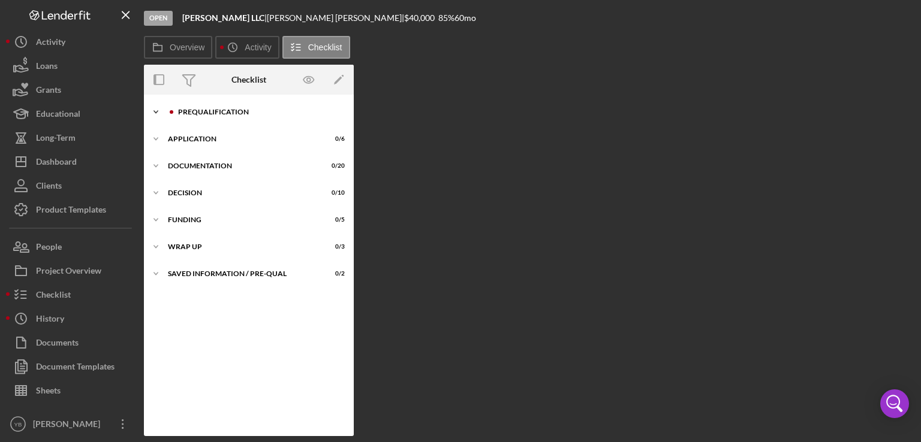 This screenshot has width=921, height=442. What do you see at coordinates (72, 391) in the screenshot?
I see `a: Sheets` at bounding box center [72, 391].